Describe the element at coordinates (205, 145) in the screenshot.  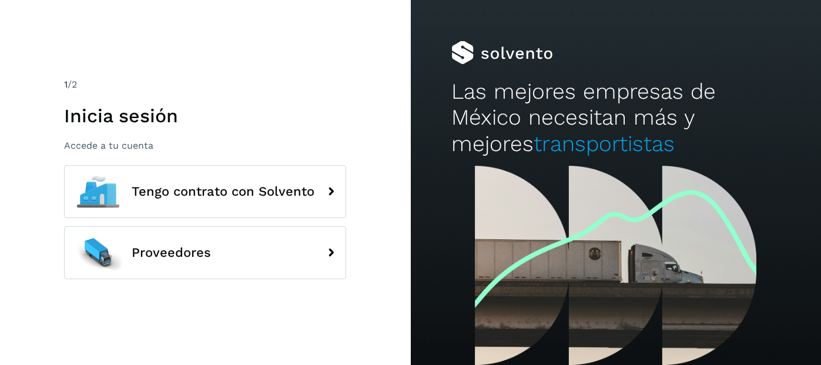
I see `p: Accede a tu cuenta` at that location.